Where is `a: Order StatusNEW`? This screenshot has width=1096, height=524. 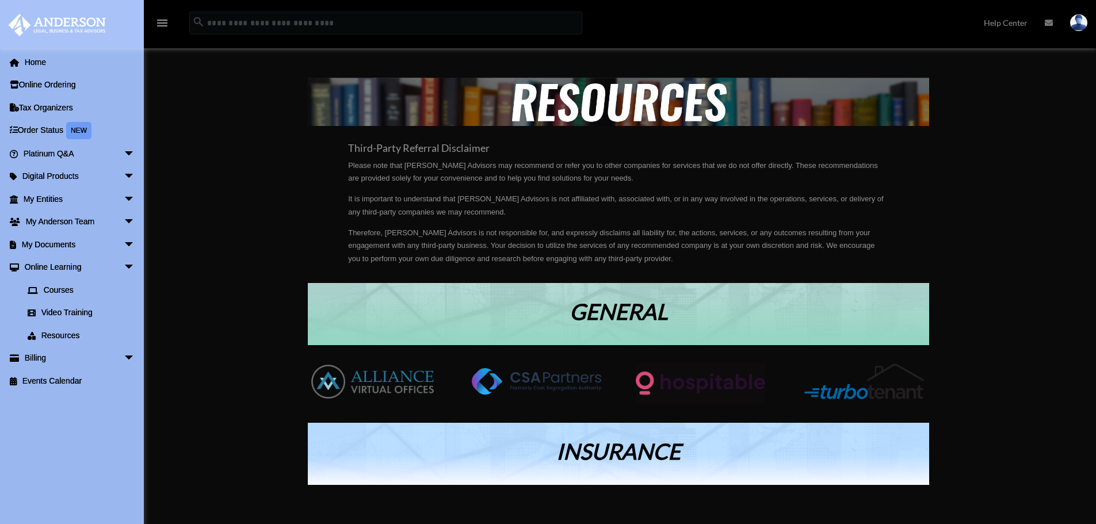
a: Order StatusNEW is located at coordinates (80, 131).